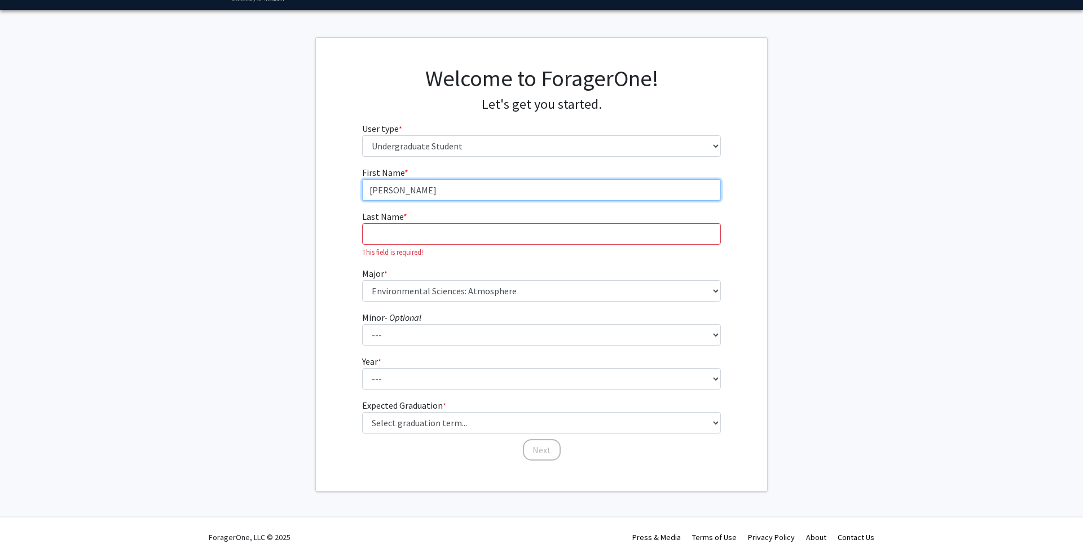 This screenshot has height=544, width=1083. I want to click on label: Major, so click(375, 274).